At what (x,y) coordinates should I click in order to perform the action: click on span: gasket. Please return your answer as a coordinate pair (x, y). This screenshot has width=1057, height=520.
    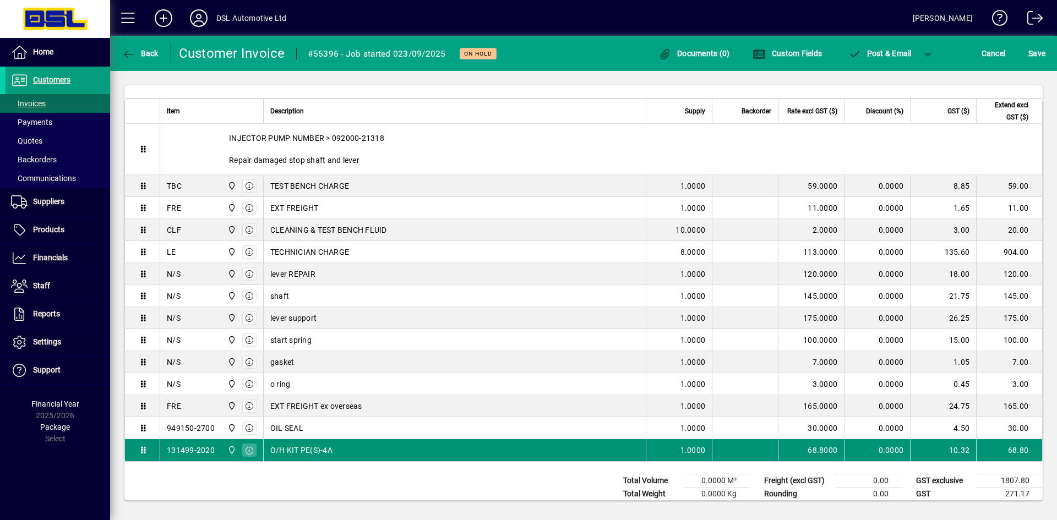
    Looking at the image, I should click on (282, 362).